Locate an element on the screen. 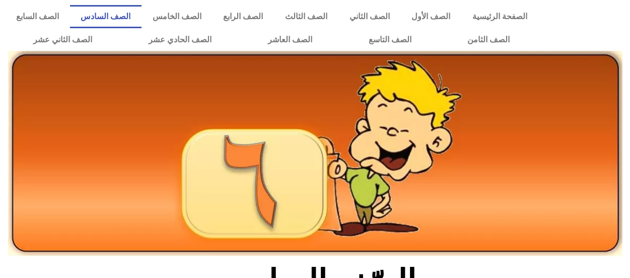 The image size is (630, 278). a: الصف التاسع is located at coordinates (390, 40).